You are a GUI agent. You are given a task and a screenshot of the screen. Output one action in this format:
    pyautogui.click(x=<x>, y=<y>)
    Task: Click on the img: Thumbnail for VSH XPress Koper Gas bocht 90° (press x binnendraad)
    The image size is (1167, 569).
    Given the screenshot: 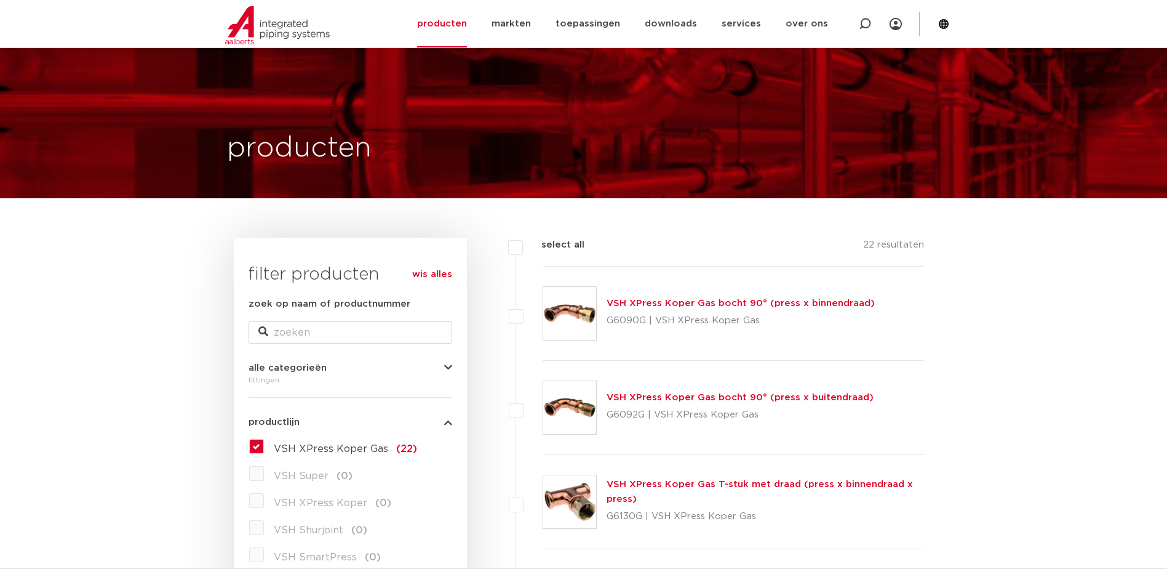 What is the action you would take?
    pyautogui.click(x=570, y=313)
    